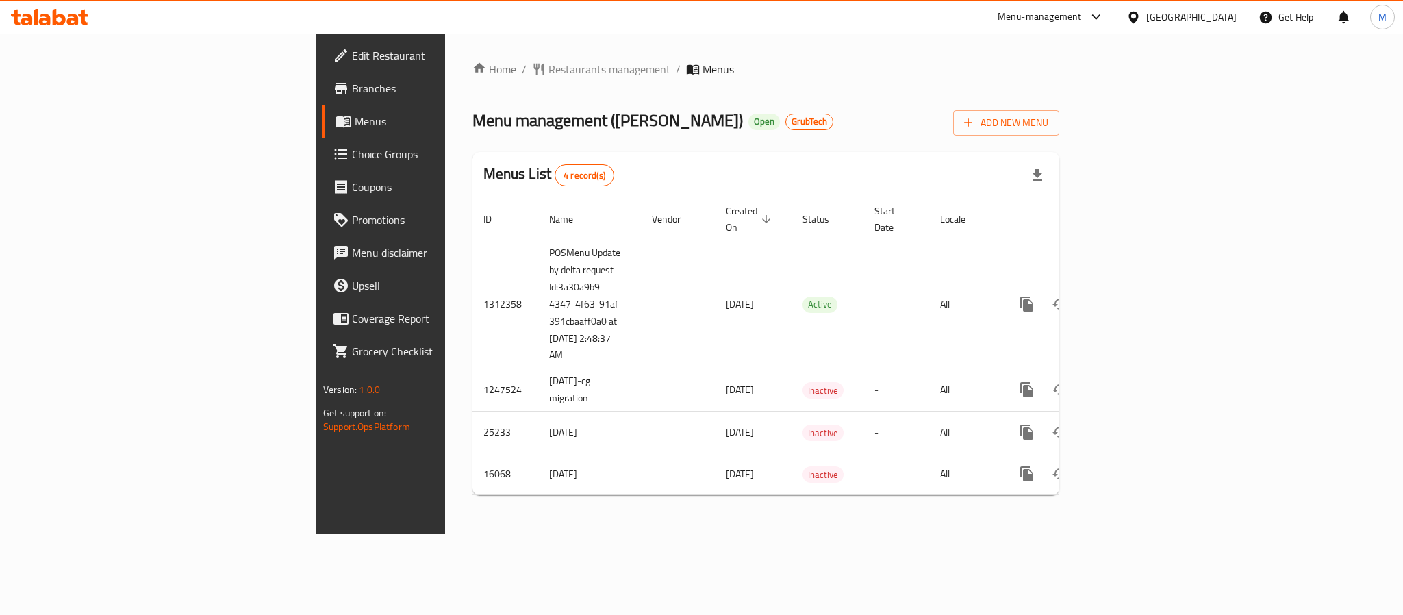 The image size is (1403, 615). What do you see at coordinates (497, 219) in the screenshot?
I see `span: ID` at bounding box center [497, 219].